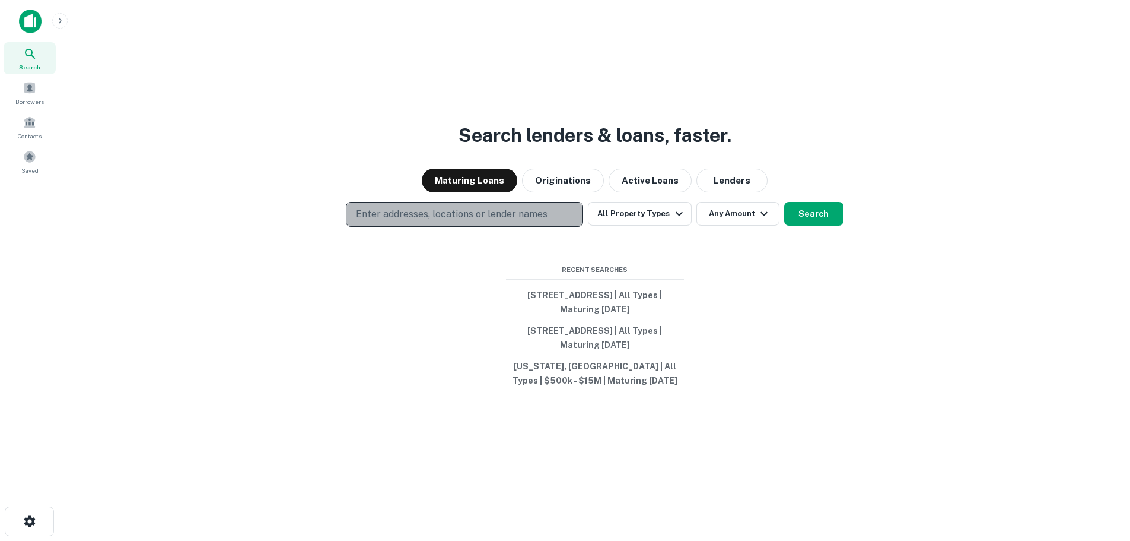 The width and height of the screenshot is (1130, 541). I want to click on span: Contacts, so click(30, 136).